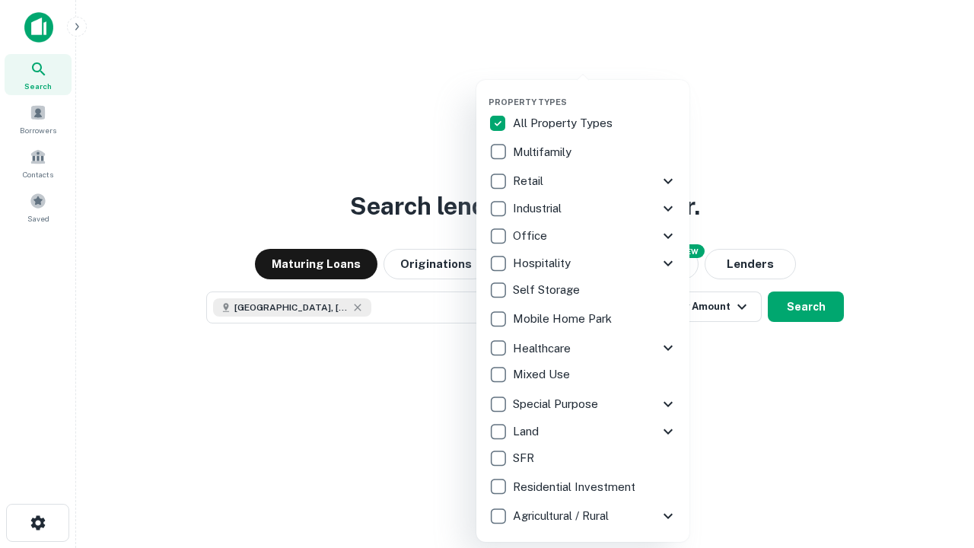 This screenshot has width=974, height=548. What do you see at coordinates (583, 404) in the screenshot?
I see `div: Special Purpose` at bounding box center [583, 404].